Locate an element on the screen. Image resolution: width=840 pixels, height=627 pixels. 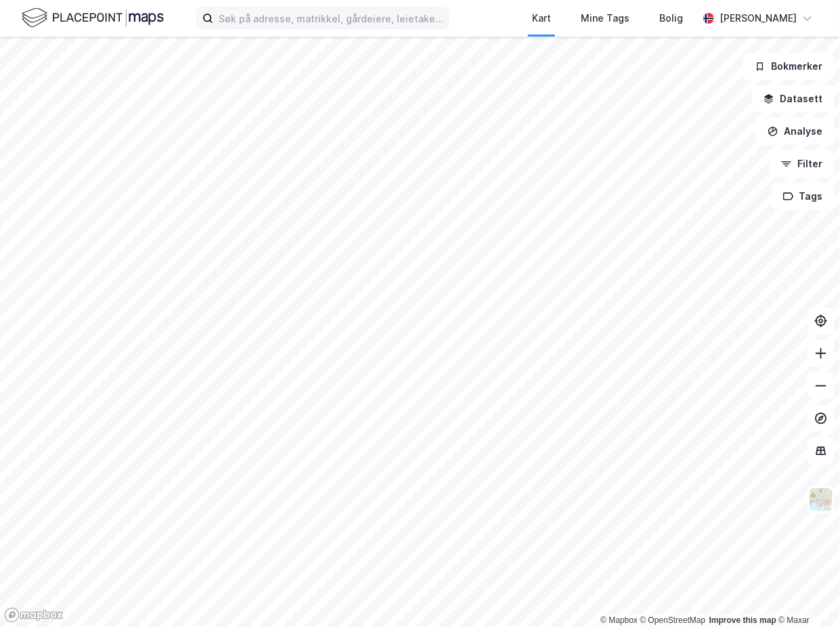
div: Kart is located at coordinates (542, 18).